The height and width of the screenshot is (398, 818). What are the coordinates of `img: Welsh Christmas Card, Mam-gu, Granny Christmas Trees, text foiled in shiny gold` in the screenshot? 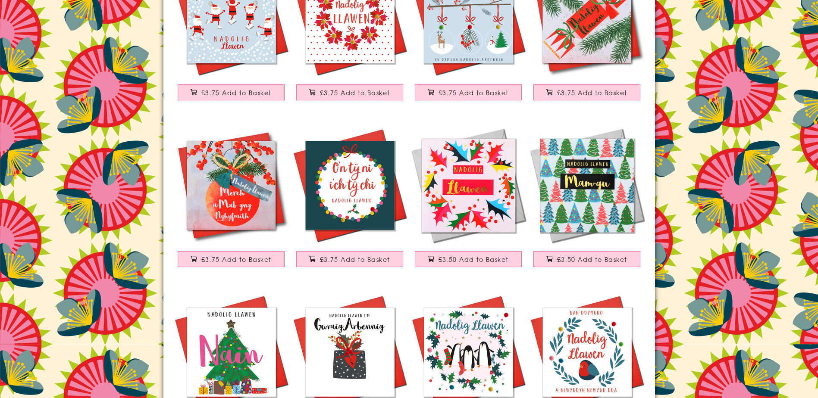 It's located at (587, 185).